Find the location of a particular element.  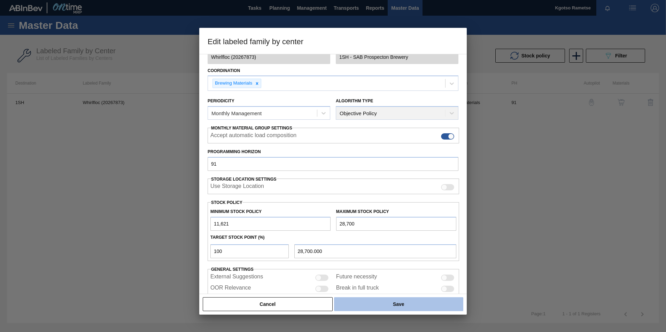

span: General settings is located at coordinates (232, 270).